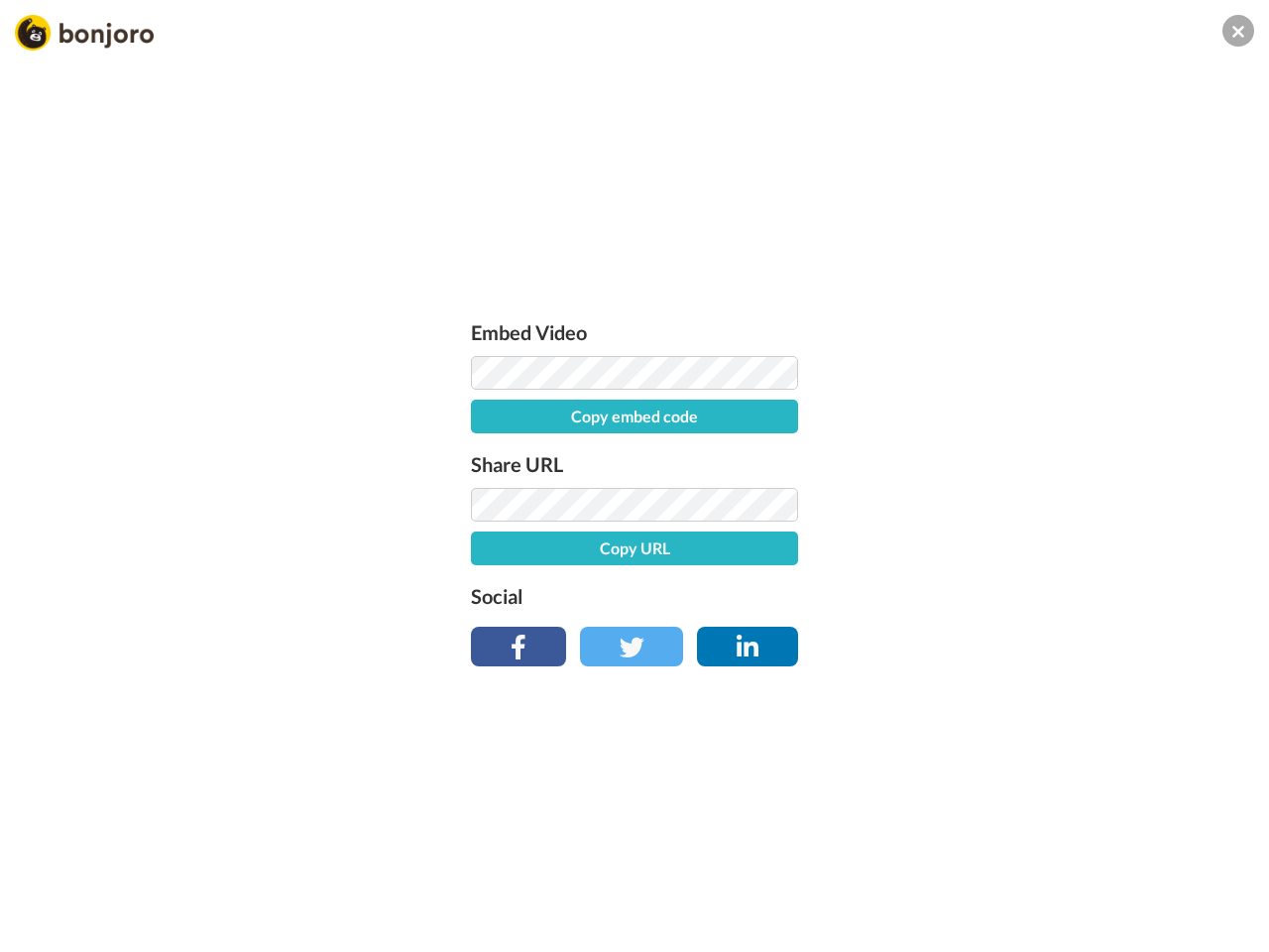  Describe the element at coordinates (634, 595) in the screenshot. I see `label: Social` at that location.